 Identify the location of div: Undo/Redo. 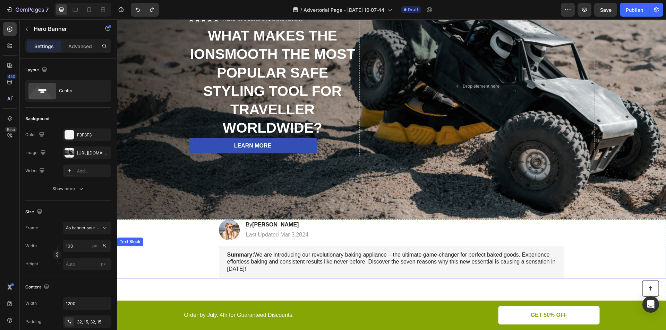
(145, 10).